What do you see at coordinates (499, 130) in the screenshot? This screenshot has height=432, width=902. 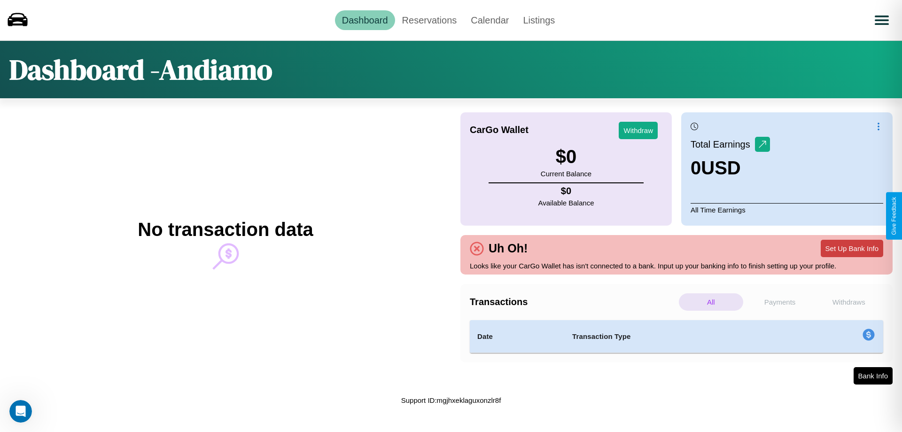 I see `h4: CarGo Wallet` at bounding box center [499, 130].